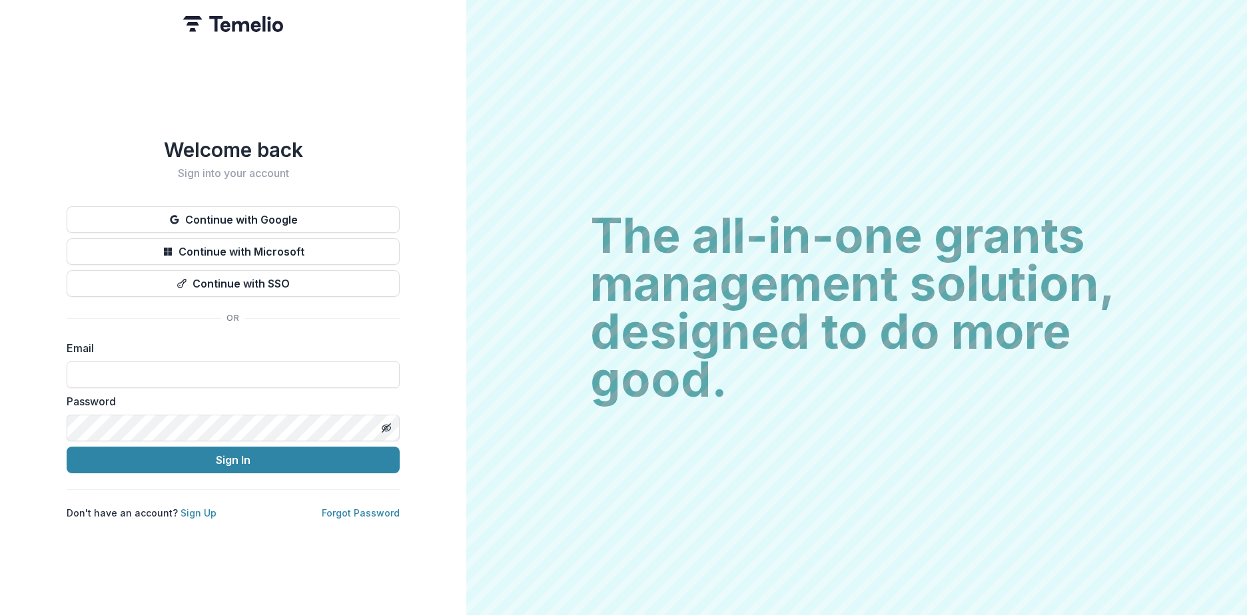  Describe the element at coordinates (360, 513) in the screenshot. I see `a: Forgot Password` at that location.